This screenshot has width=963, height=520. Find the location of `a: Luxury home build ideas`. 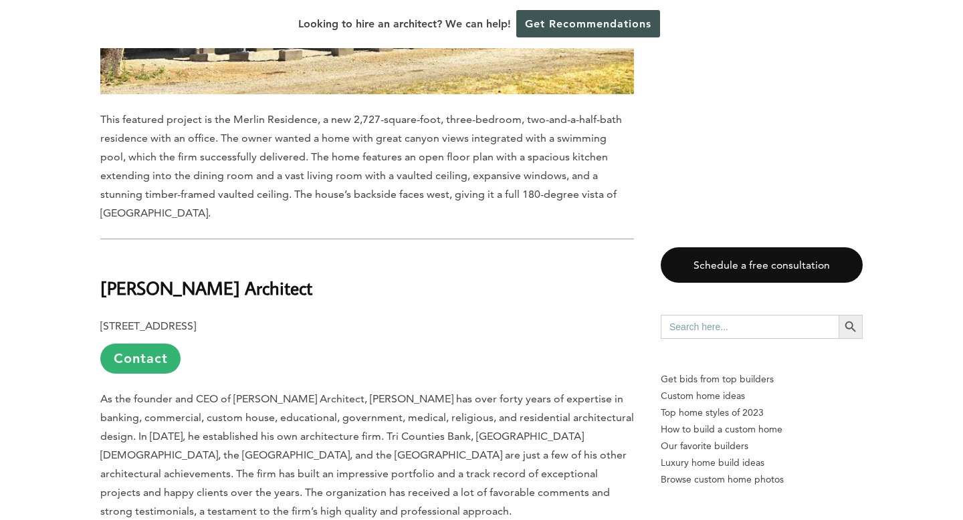

a: Luxury home build ideas is located at coordinates (762, 463).